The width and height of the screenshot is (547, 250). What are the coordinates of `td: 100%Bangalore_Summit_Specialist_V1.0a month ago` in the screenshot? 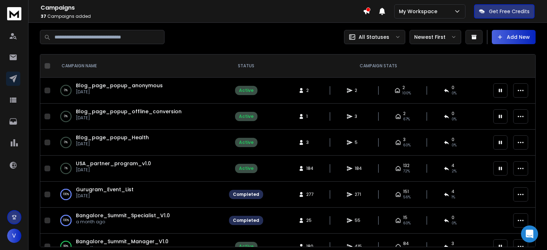 It's located at (139, 221).